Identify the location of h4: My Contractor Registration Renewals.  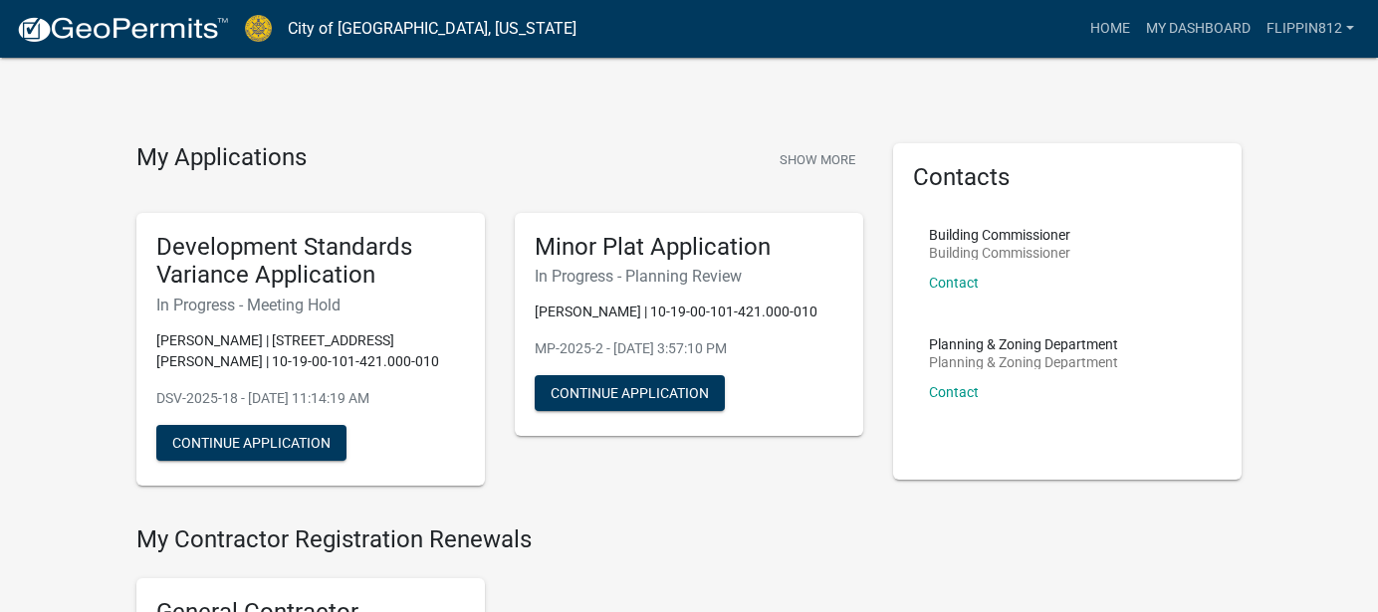
(500, 540).